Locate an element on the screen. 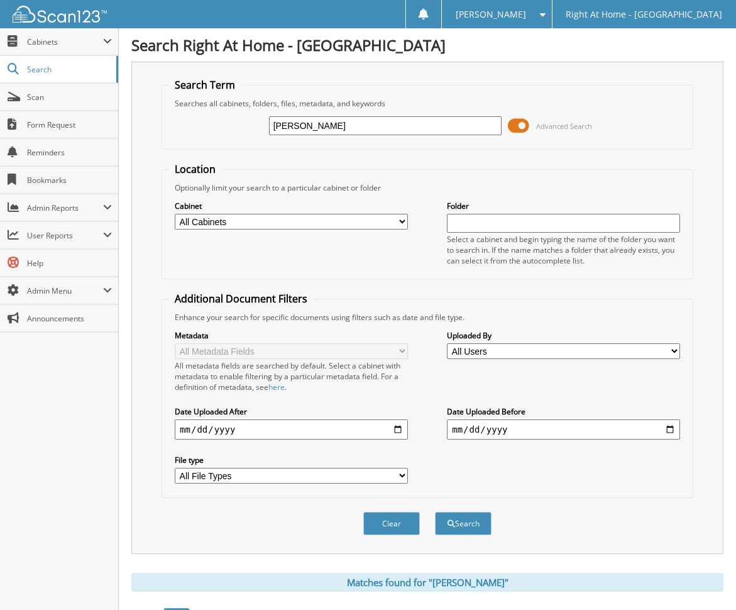 The image size is (736, 610). span: Scan is located at coordinates (69, 97).